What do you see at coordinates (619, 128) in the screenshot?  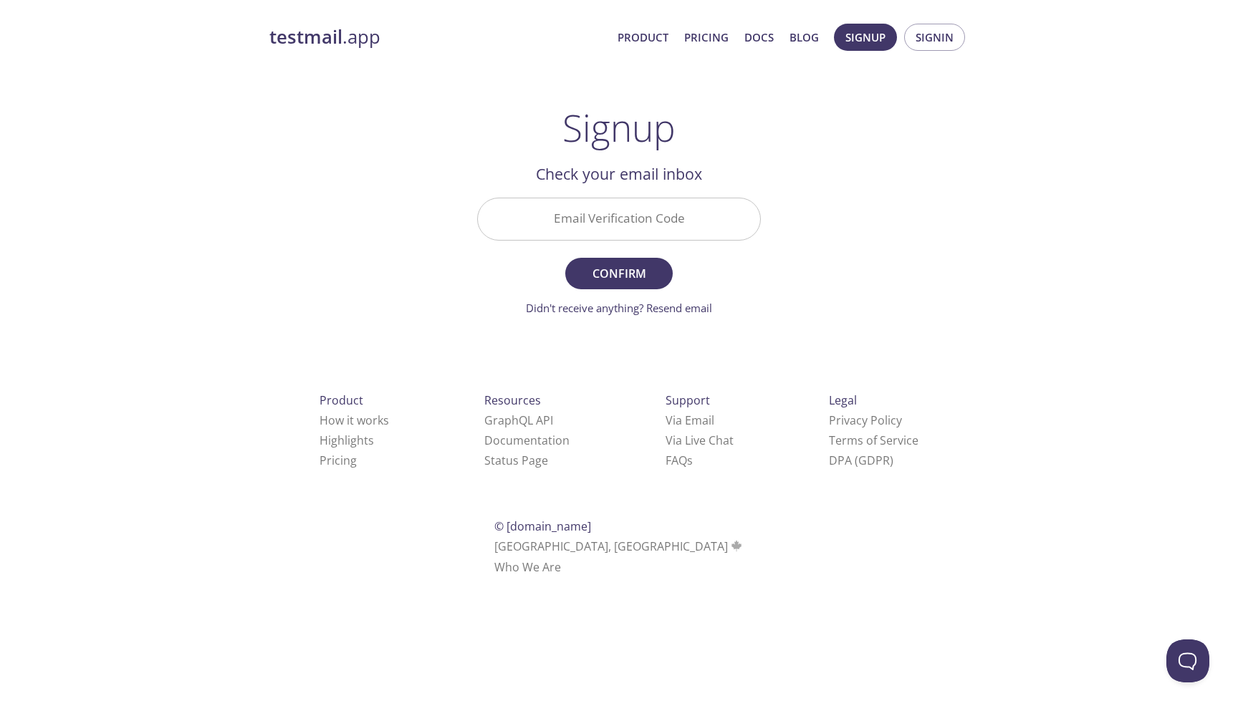 I see `h1: Signup` at bounding box center [619, 128].